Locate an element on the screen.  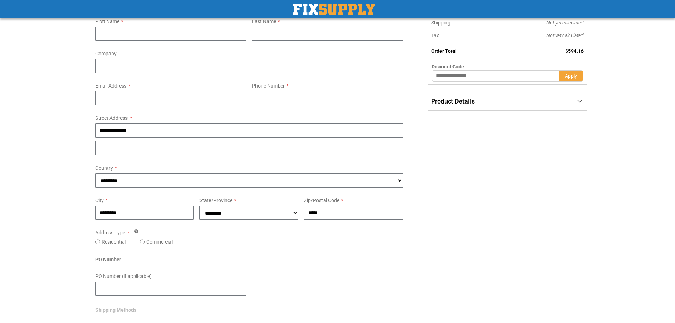
div: PO Number is located at coordinates (249, 261).